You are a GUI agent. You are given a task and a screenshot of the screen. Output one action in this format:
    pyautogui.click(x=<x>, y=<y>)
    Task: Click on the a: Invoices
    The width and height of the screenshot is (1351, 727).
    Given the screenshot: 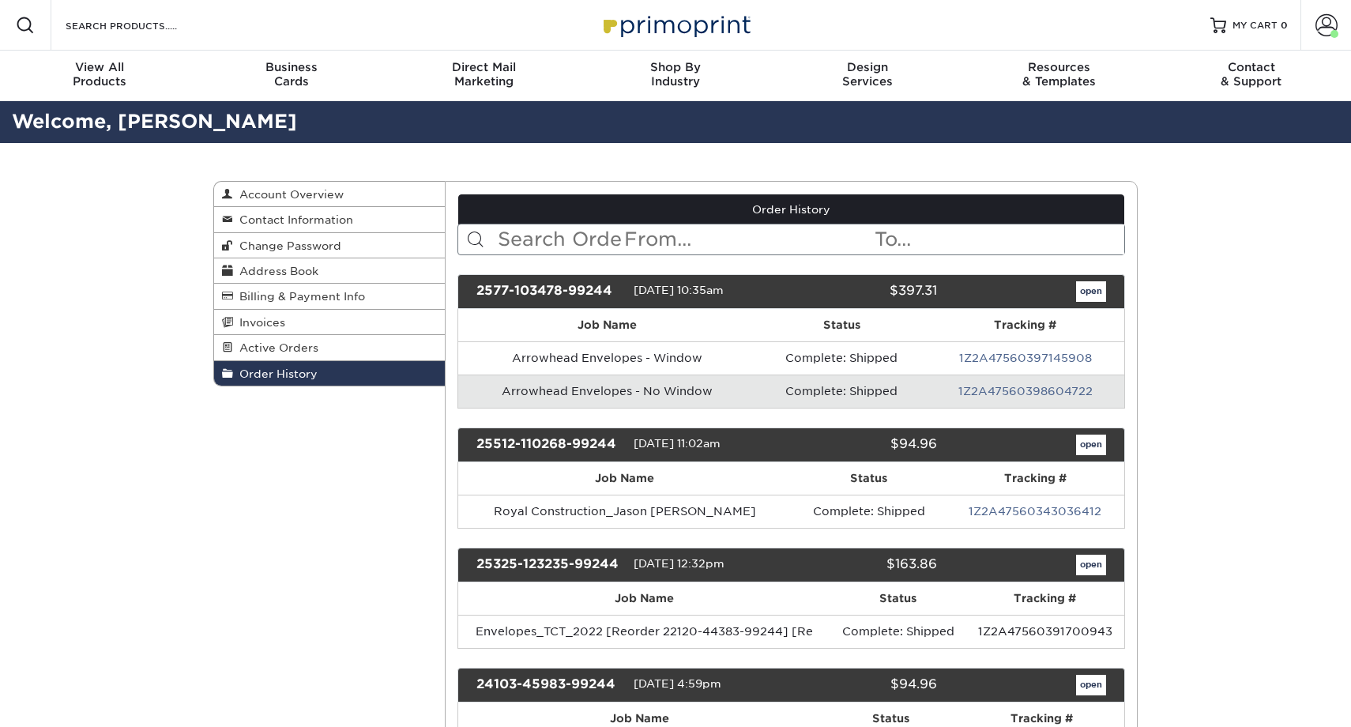 What is the action you would take?
    pyautogui.click(x=329, y=322)
    